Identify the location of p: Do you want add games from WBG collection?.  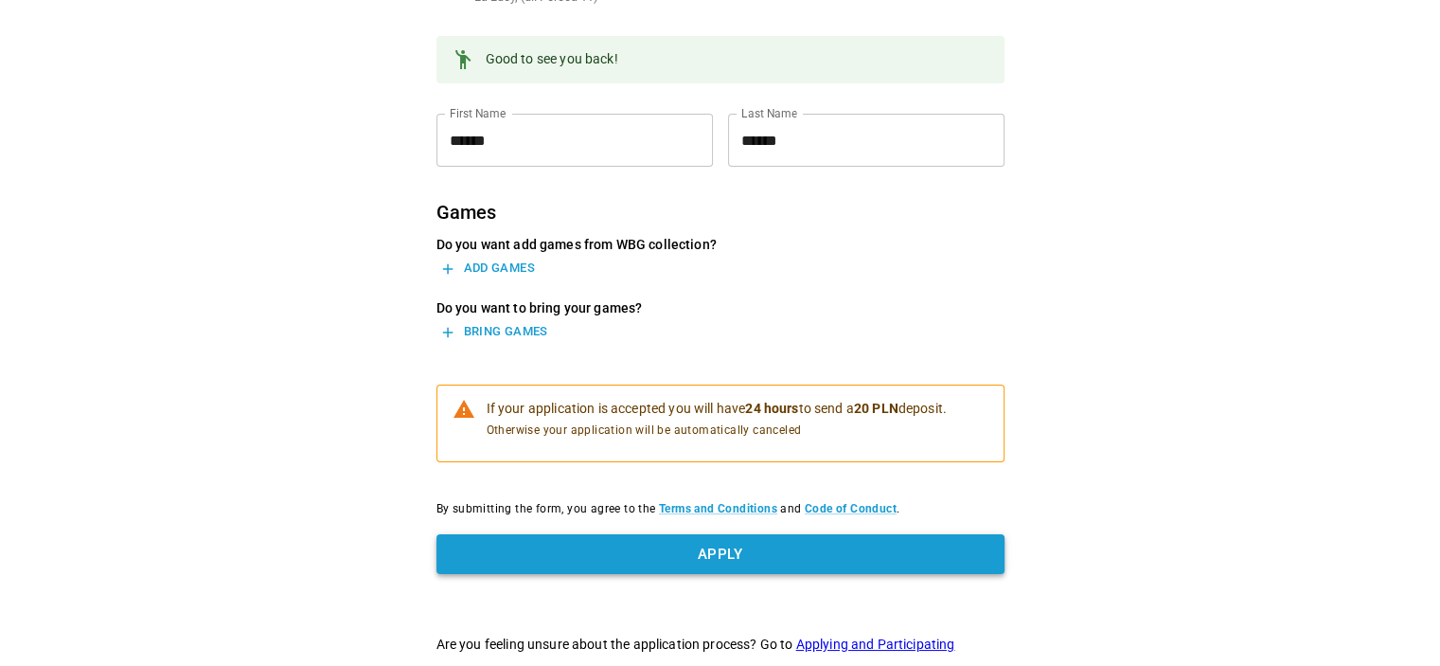
(721, 244).